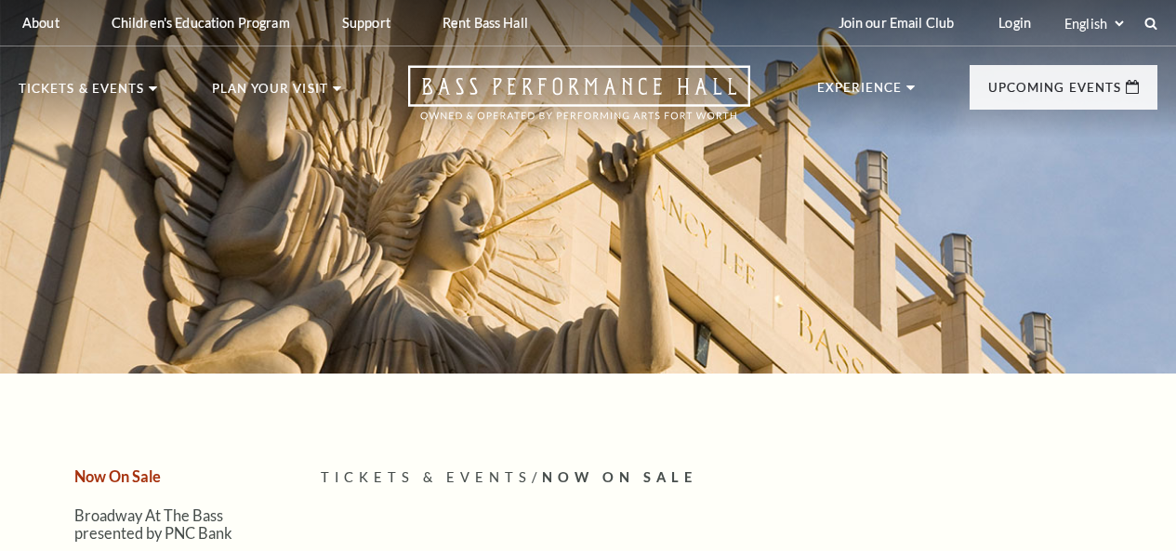 This screenshot has width=1176, height=551. What do you see at coordinates (117, 476) in the screenshot?
I see `a: Now On Sale` at bounding box center [117, 476].